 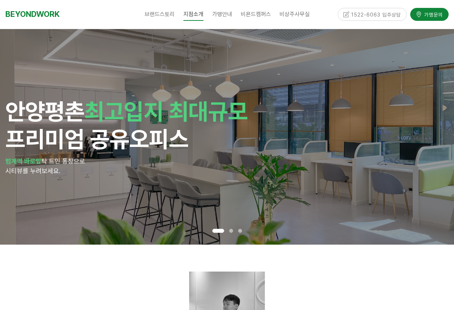 What do you see at coordinates (295, 14) in the screenshot?
I see `span: 비상주사무실` at bounding box center [295, 14].